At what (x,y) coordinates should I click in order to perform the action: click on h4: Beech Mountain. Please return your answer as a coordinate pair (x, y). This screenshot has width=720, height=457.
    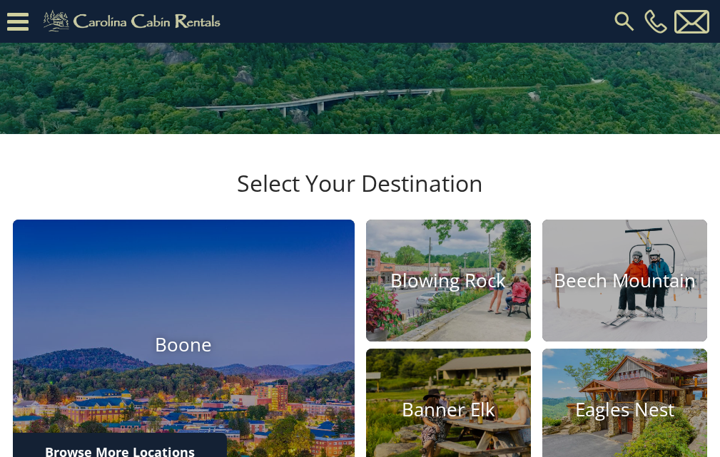
    Looking at the image, I should click on (624, 280).